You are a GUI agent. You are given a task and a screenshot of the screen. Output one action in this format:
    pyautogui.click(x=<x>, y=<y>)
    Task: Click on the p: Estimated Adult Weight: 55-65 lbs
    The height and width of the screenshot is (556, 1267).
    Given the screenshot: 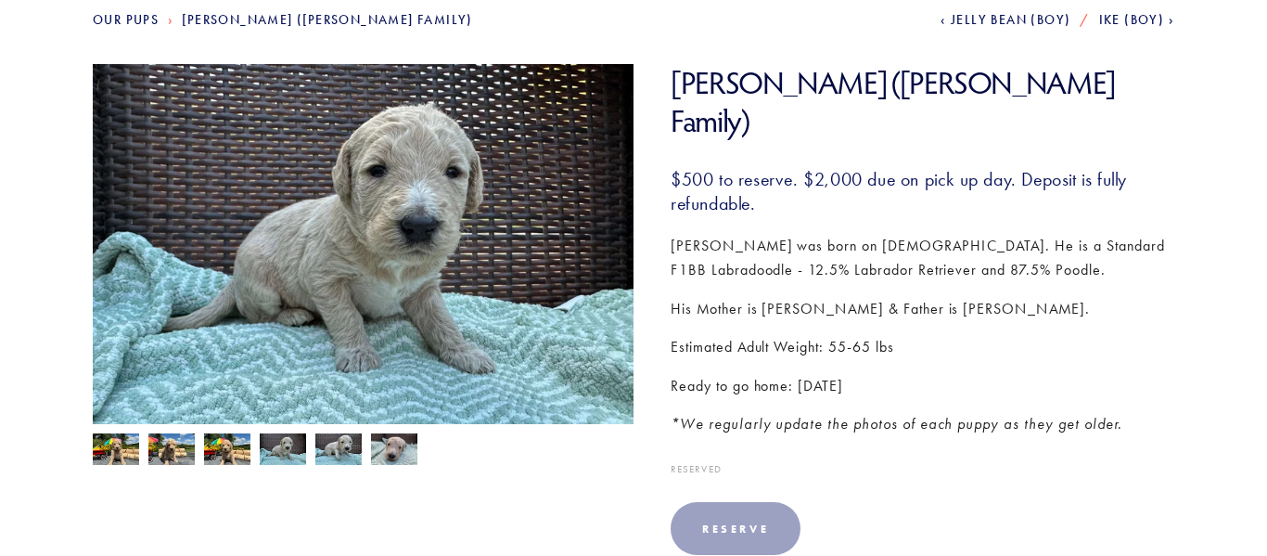 What is the action you would take?
    pyautogui.click(x=922, y=347)
    